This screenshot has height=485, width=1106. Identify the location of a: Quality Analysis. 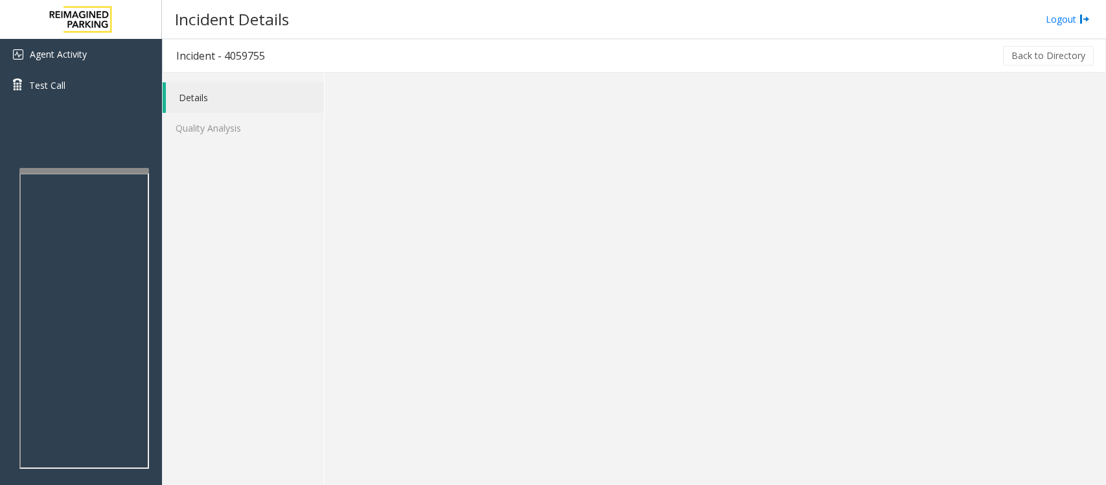
(243, 128).